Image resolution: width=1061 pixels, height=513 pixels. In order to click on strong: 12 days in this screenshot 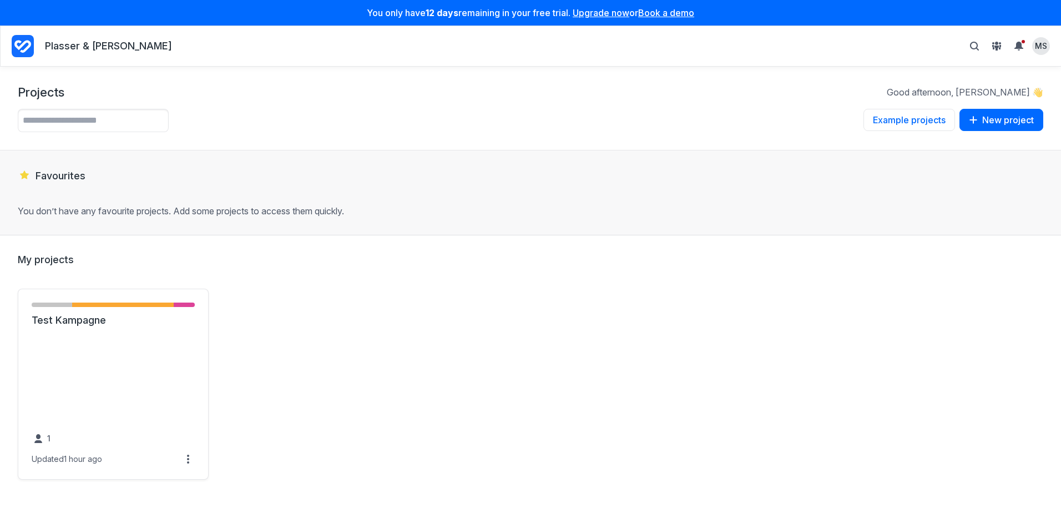, I will do `click(442, 13)`.